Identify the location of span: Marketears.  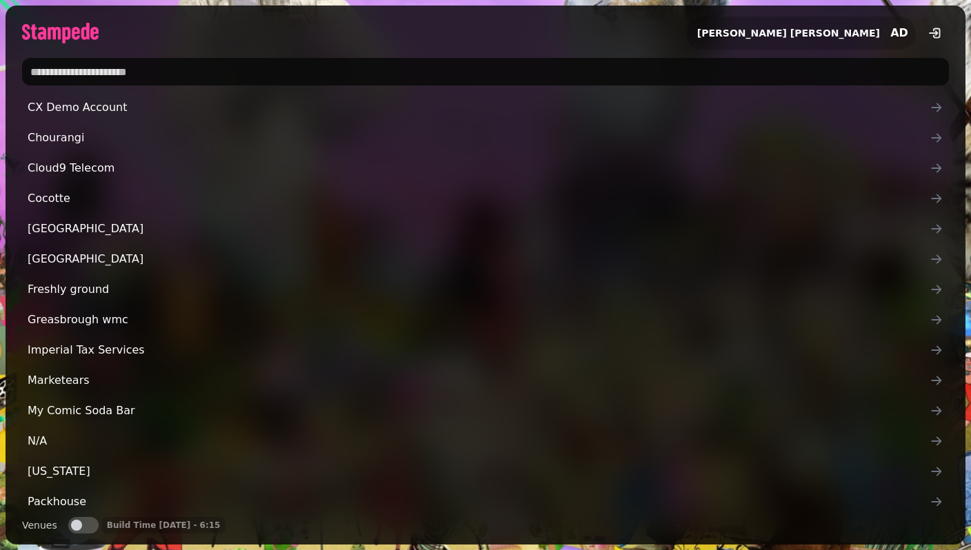
(479, 381).